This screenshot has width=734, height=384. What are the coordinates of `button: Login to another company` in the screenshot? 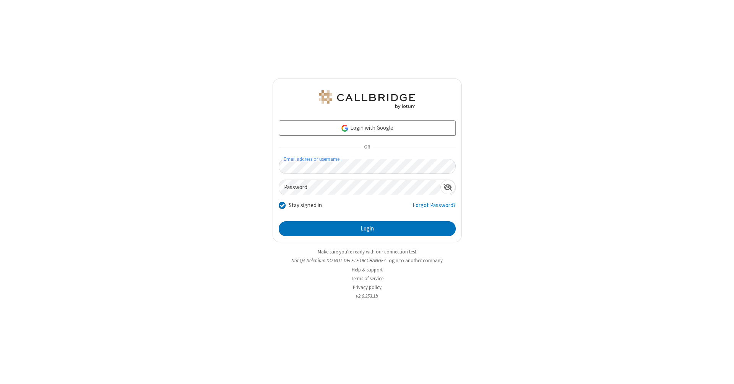 It's located at (415, 260).